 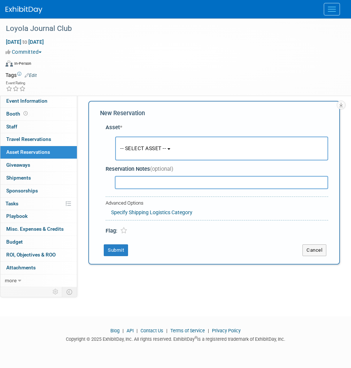 What do you see at coordinates (14, 242) in the screenshot?
I see `span: Budget` at bounding box center [14, 242].